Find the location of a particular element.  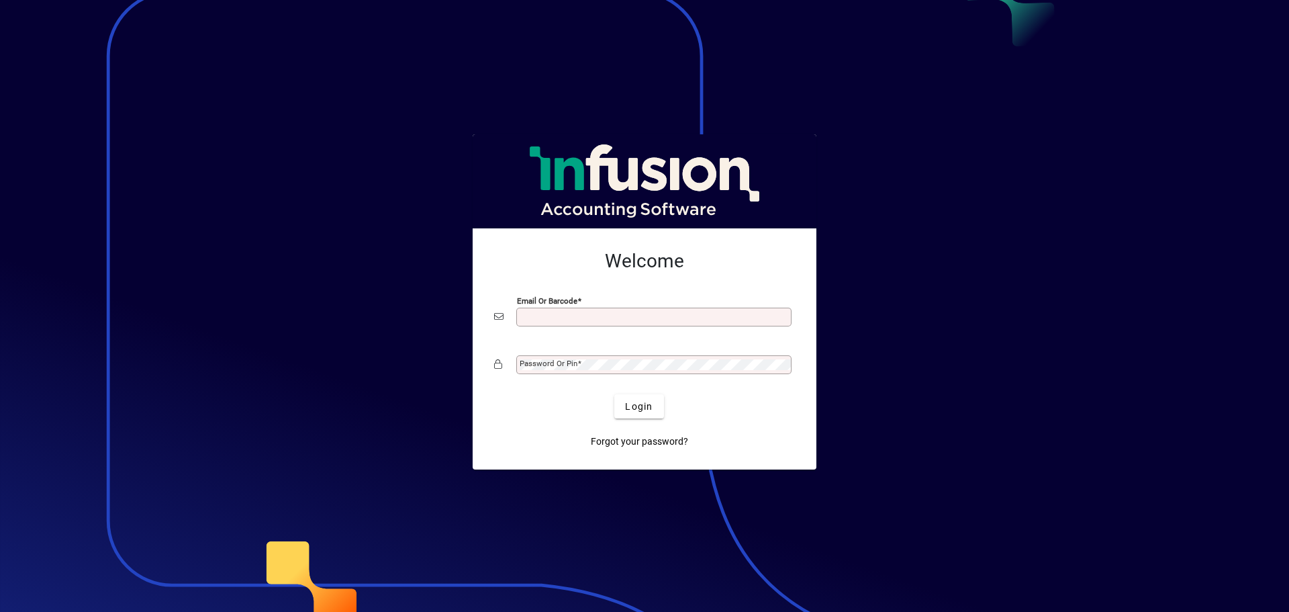

span: Forgot your password? is located at coordinates (639, 441).